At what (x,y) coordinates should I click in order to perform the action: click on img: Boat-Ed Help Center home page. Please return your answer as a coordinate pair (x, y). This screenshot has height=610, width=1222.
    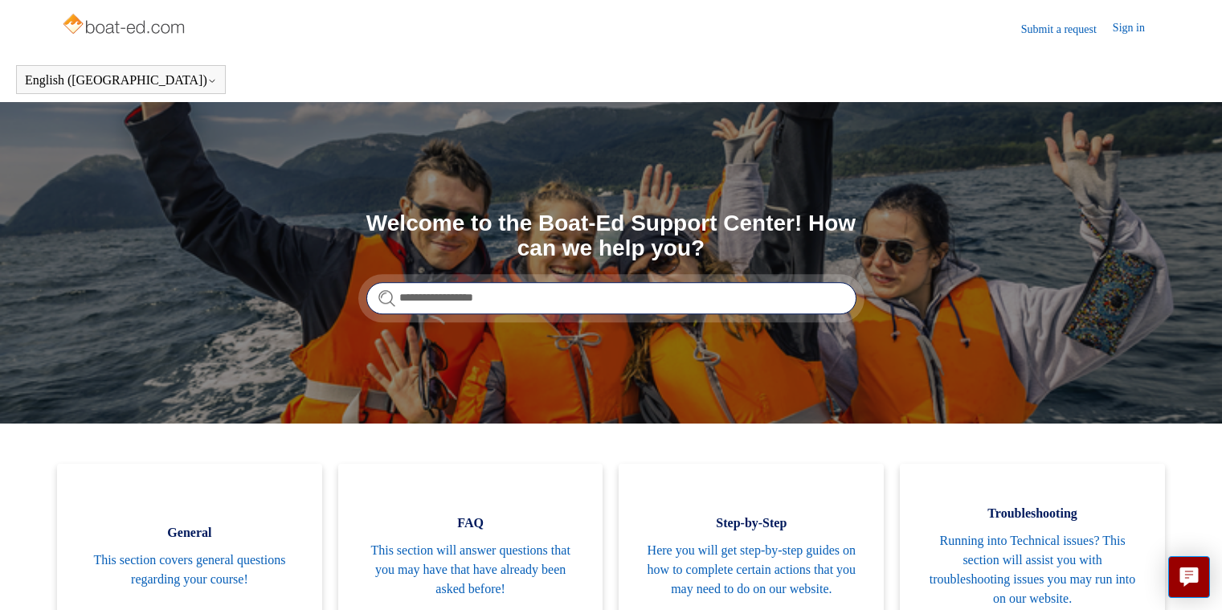
    Looking at the image, I should click on (124, 26).